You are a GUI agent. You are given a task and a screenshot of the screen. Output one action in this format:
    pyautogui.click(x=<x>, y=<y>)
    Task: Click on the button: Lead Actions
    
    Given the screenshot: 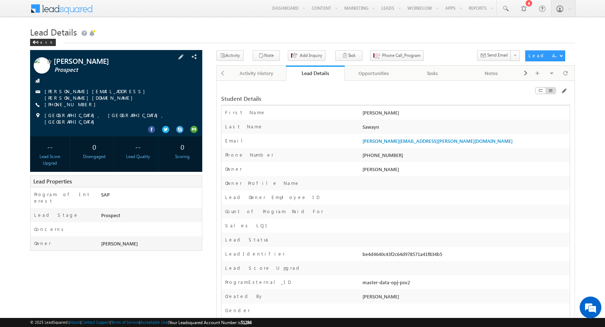 What is the action you would take?
    pyautogui.click(x=545, y=56)
    